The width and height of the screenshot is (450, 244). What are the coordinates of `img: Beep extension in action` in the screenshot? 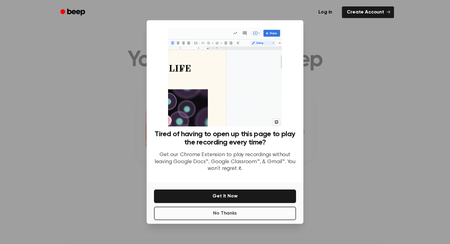 It's located at (225, 77).